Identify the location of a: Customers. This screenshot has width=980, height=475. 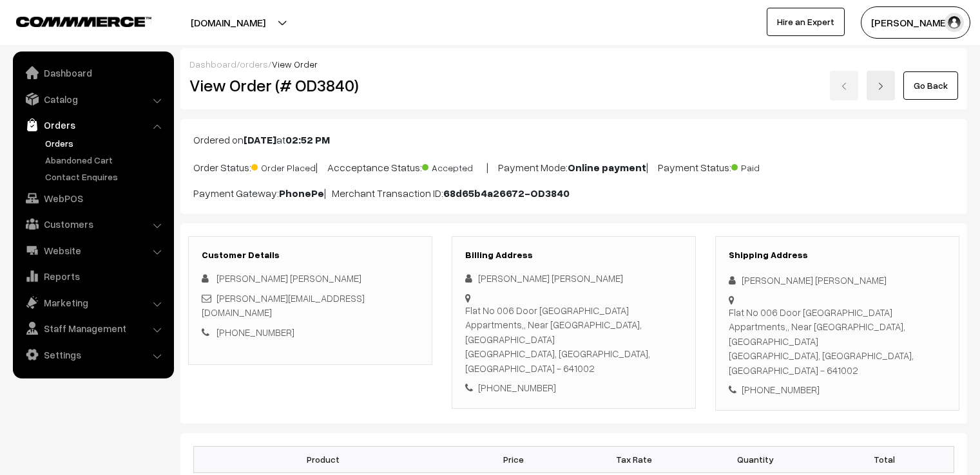
(93, 224).